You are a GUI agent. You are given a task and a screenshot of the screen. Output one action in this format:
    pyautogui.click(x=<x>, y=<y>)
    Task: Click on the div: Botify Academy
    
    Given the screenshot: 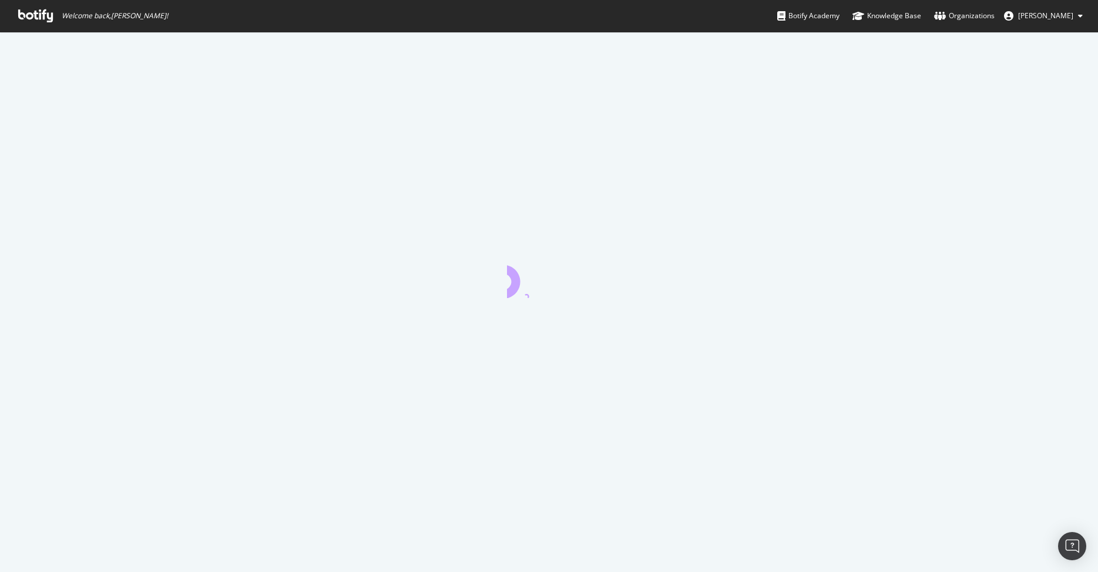 What is the action you would take?
    pyautogui.click(x=809, y=16)
    